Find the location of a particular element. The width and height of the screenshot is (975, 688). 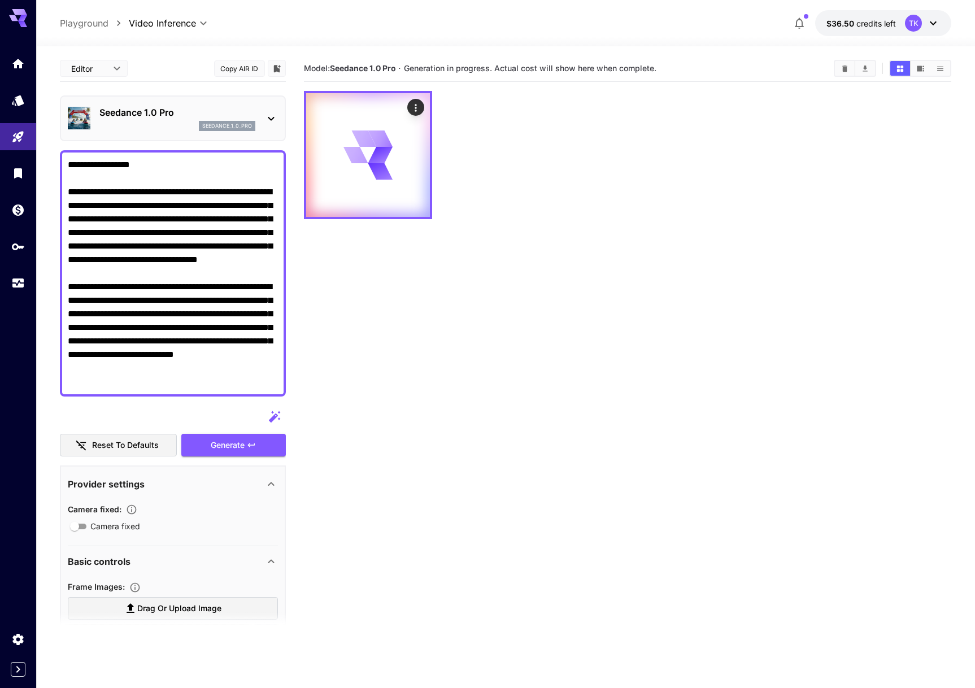

div: Seedance 1.0 Proseedance_1_0_pro is located at coordinates (173, 118).